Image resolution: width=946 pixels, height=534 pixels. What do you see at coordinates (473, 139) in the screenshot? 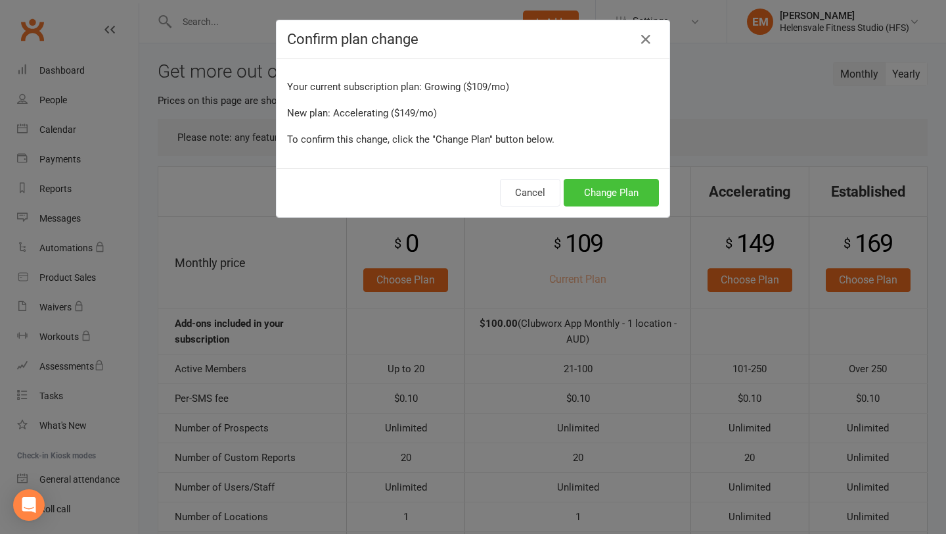
I see `p: To confirm this change, click the "Change Plan" button below.` at bounding box center [473, 139].